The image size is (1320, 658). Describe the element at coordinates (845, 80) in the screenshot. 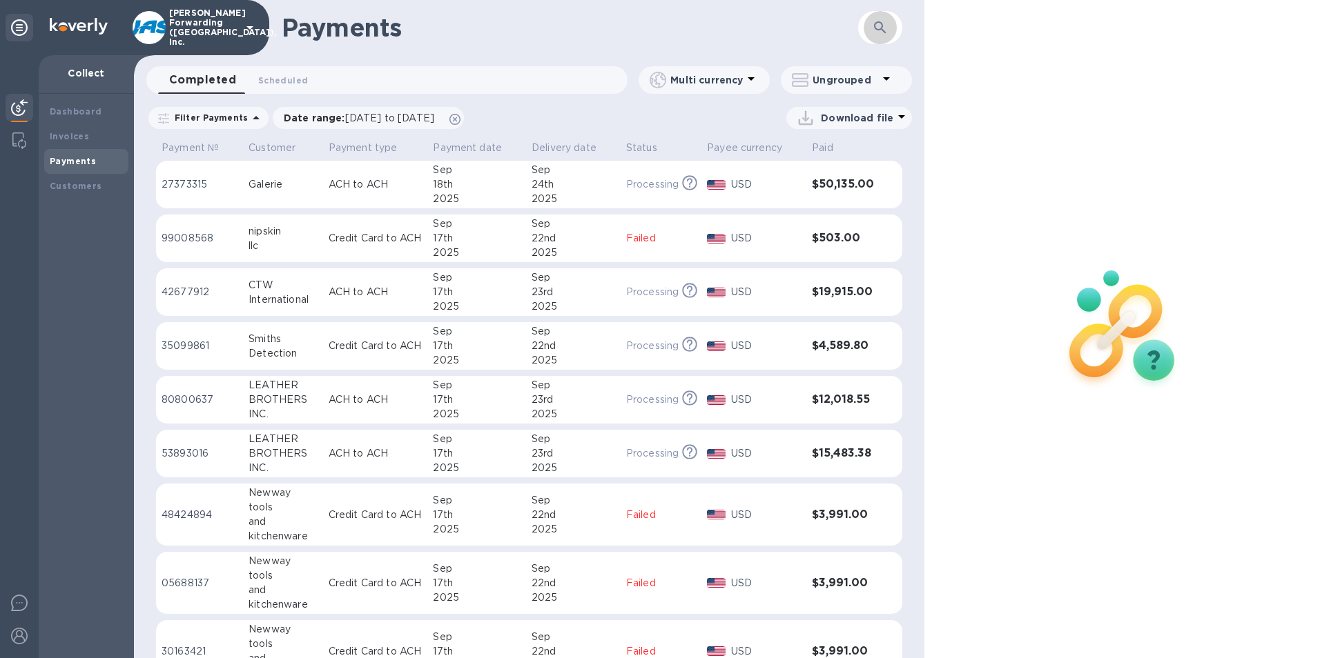

I see `p: Ungrouped` at that location.